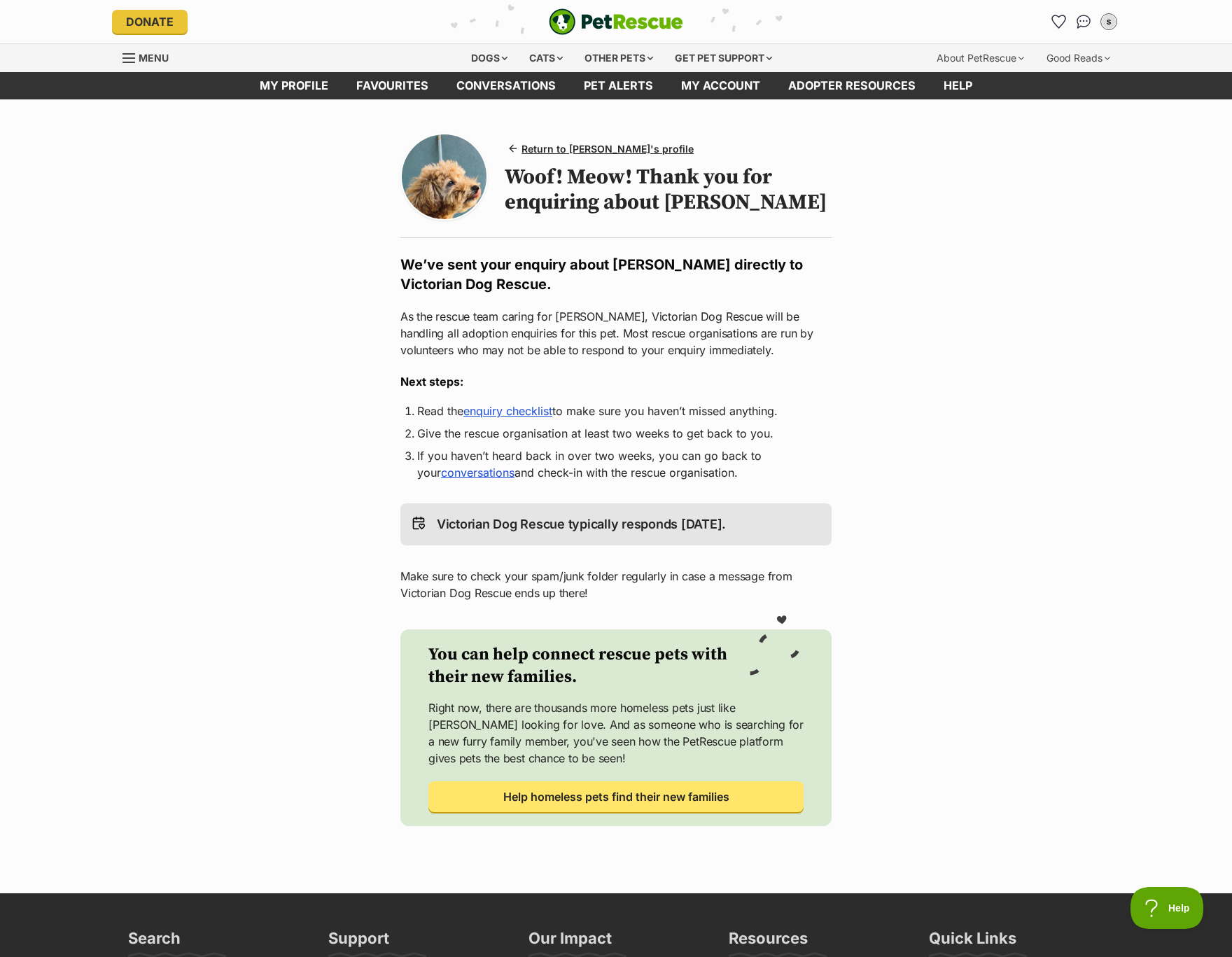  I want to click on h3: Support, so click(358, 943).